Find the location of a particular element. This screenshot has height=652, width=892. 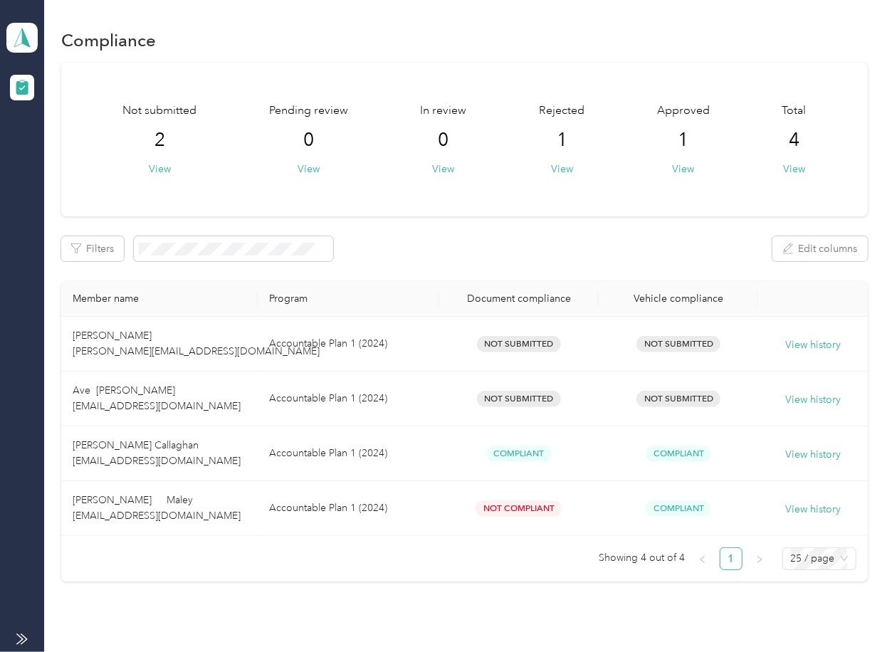

div: Vehicle compliance is located at coordinates (678, 298).